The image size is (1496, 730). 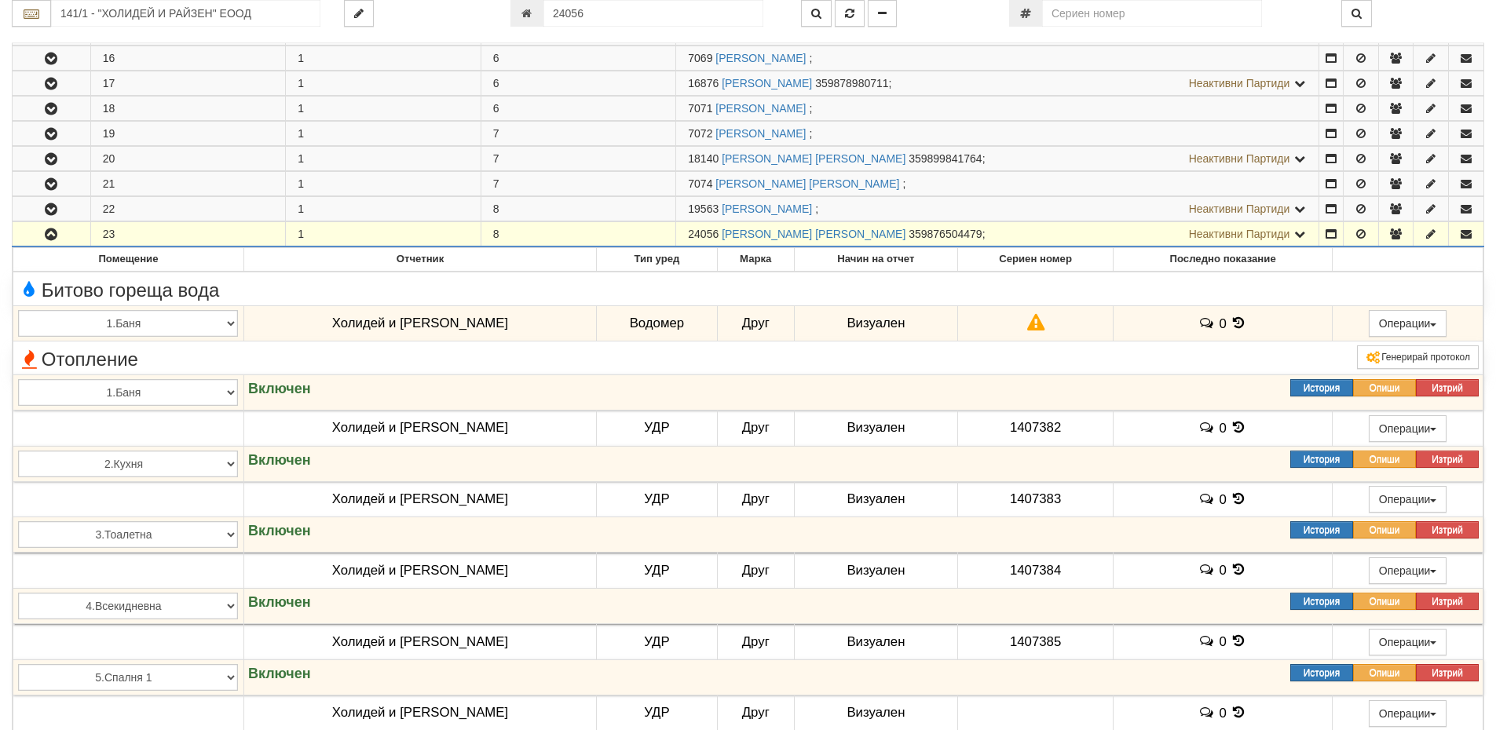 I want to click on td: 22, so click(x=188, y=209).